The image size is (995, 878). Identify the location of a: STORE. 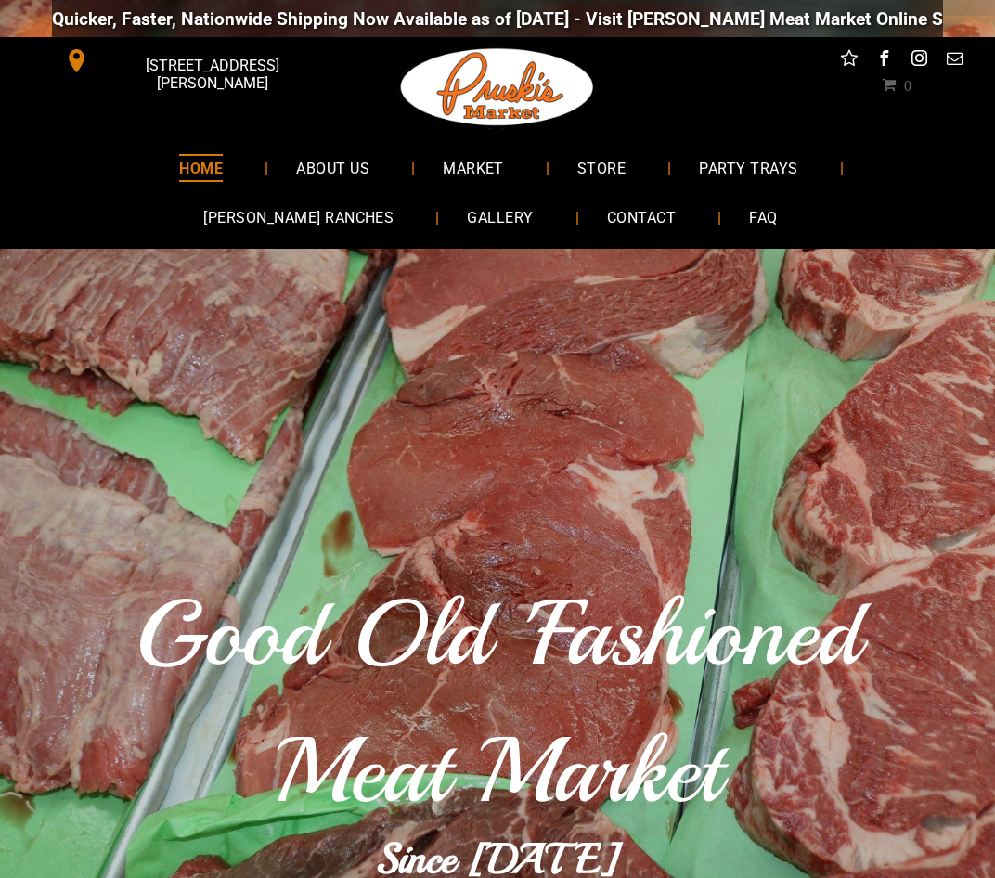
(602, 167).